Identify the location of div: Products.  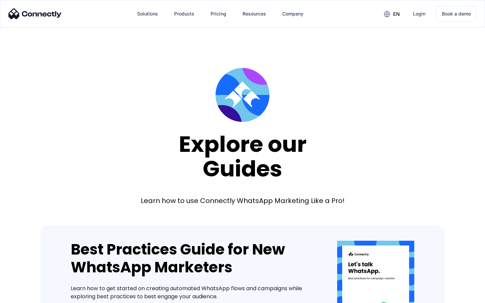
(184, 14).